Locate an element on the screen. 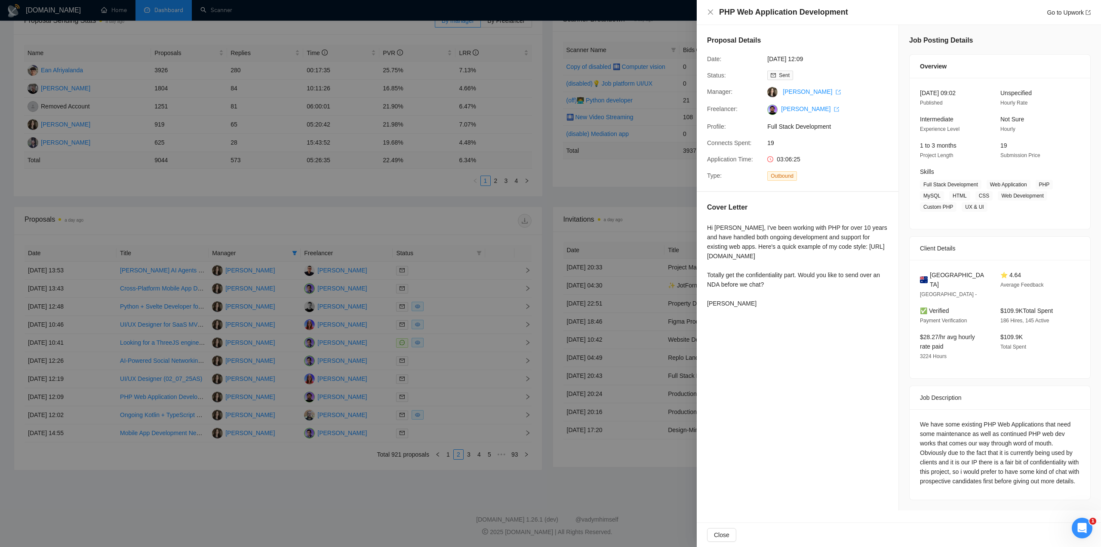  span: Not Sure is located at coordinates (1012, 119).